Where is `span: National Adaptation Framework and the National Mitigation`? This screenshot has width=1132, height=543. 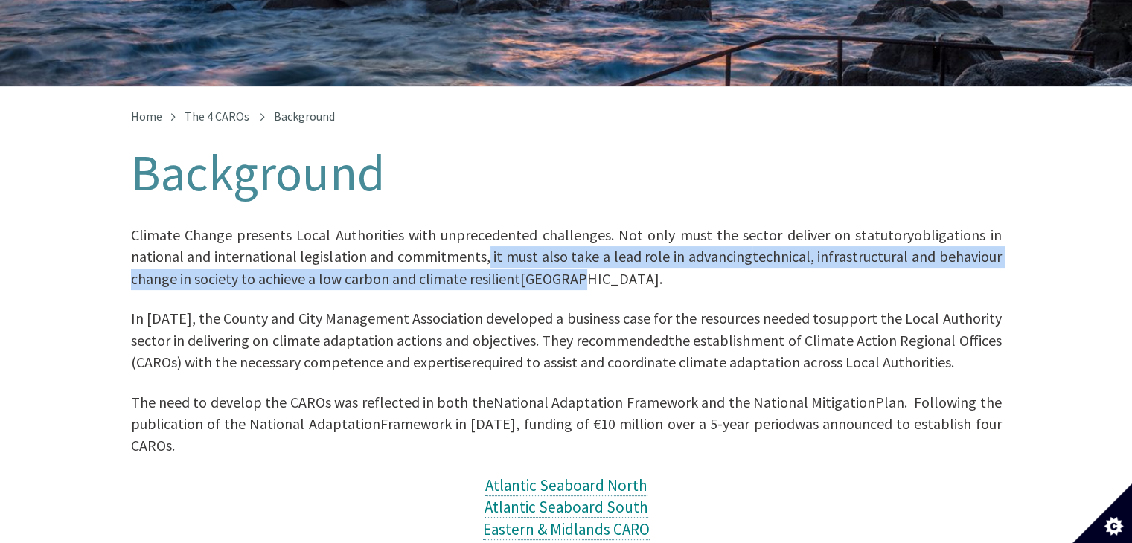
span: National Adaptation Framework and the National Mitigation is located at coordinates (685, 402).